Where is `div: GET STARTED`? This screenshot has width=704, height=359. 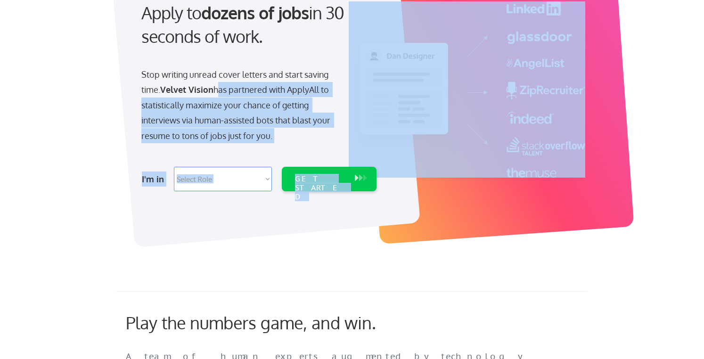
div: GET STARTED is located at coordinates (320, 188).